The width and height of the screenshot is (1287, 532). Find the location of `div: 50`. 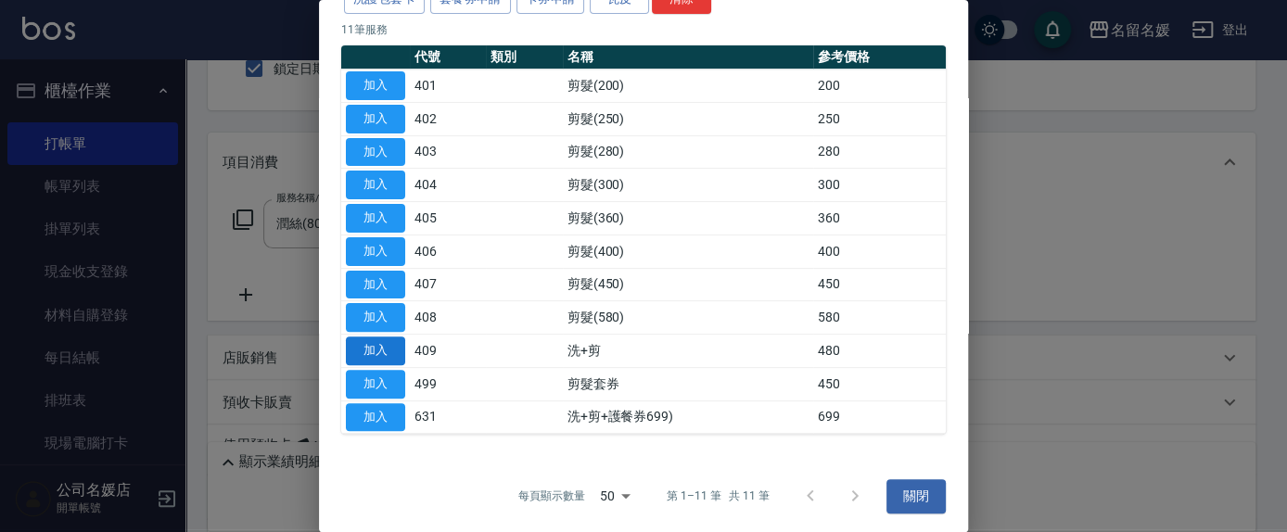

div: 50 is located at coordinates (615, 496).